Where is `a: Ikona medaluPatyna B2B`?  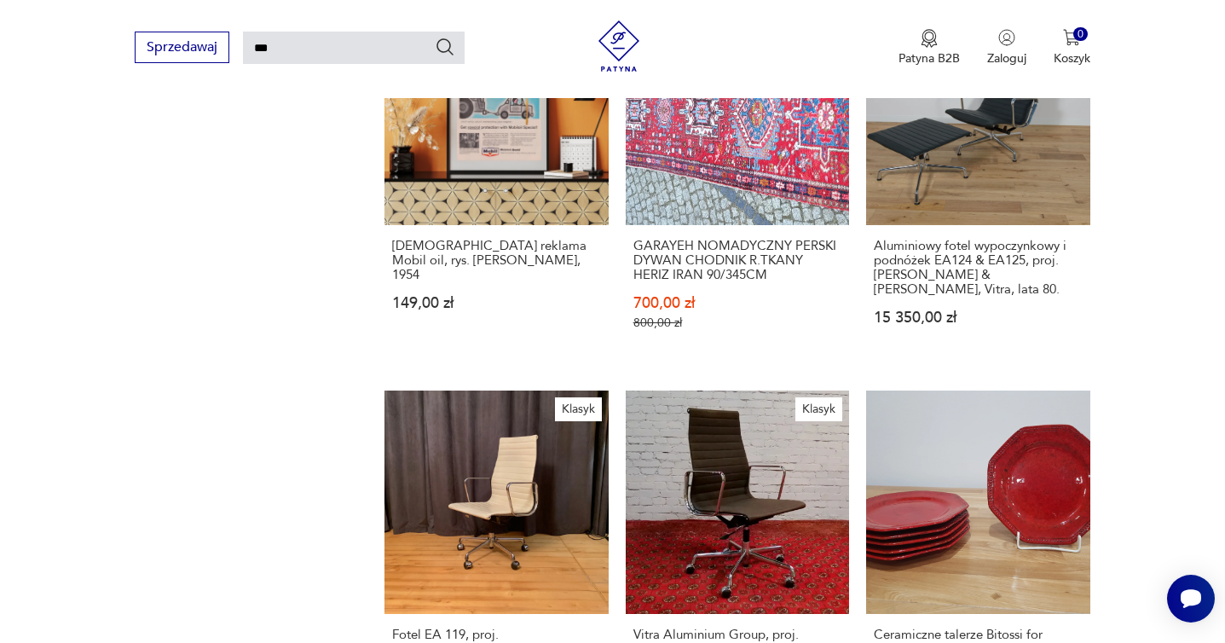 a: Ikona medaluPatyna B2B is located at coordinates (929, 48).